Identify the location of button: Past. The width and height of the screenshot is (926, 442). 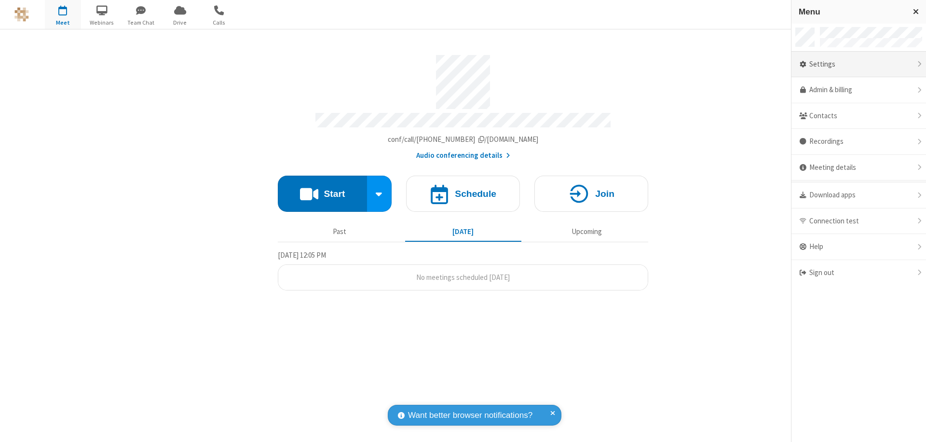
(340, 232).